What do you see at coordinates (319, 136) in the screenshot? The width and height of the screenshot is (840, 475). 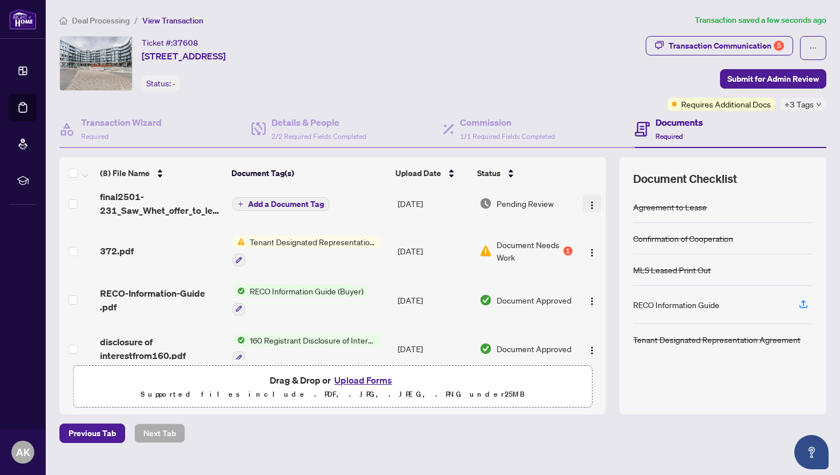 I see `span: 2/2 Required Fields Completed` at bounding box center [319, 136].